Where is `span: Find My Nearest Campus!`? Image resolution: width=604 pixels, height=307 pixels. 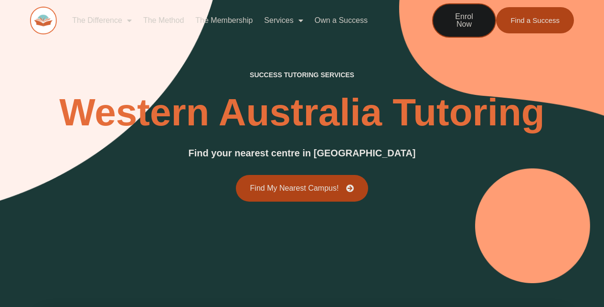 span: Find My Nearest Campus! is located at coordinates (295, 189).